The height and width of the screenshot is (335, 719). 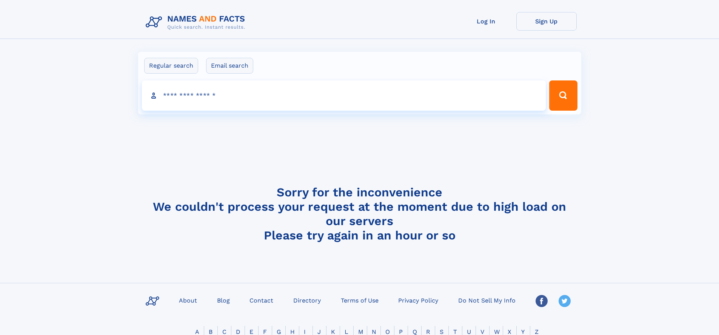 I want to click on label: Regular search, so click(x=171, y=66).